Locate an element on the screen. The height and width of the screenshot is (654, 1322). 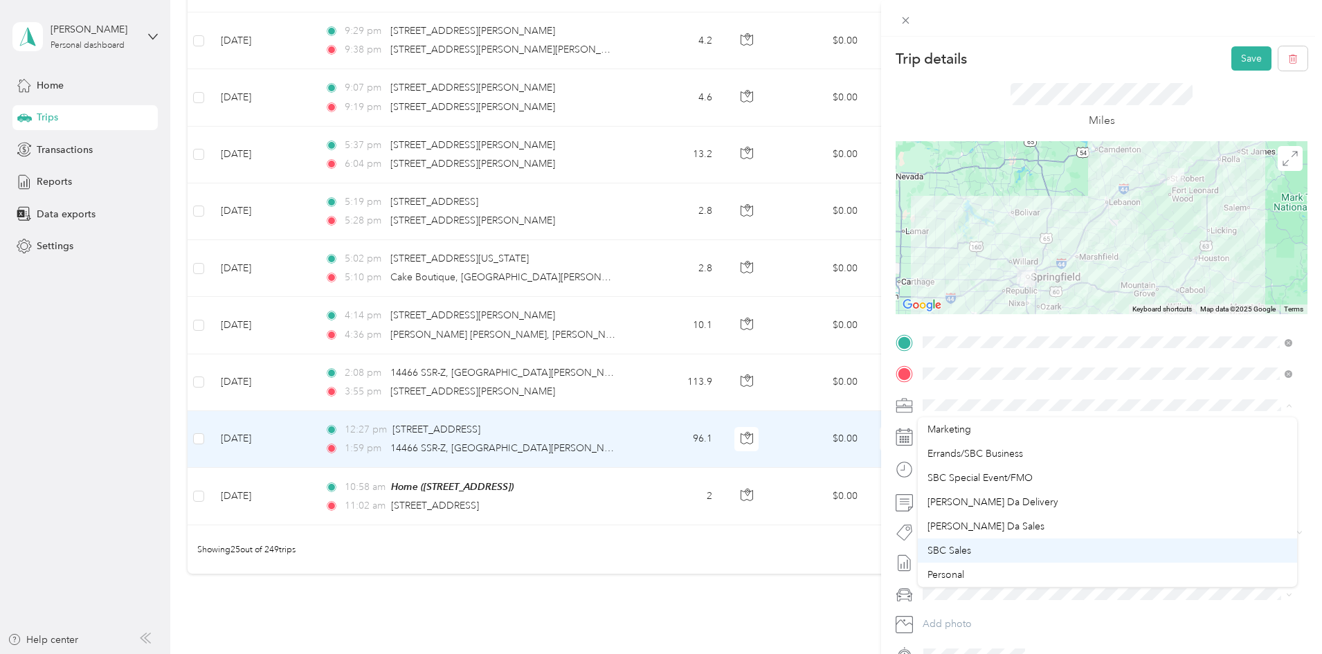
span: Marketing is located at coordinates (949, 429).